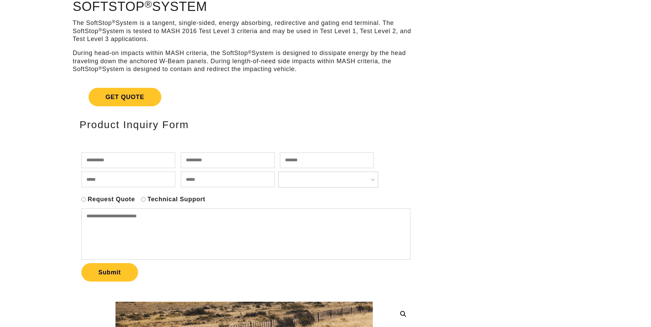 The image size is (651, 327). I want to click on label: Request Quote, so click(111, 199).